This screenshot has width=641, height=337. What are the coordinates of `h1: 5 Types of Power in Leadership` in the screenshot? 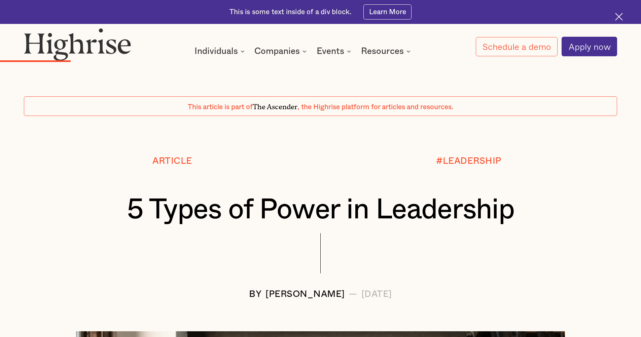 It's located at (321, 209).